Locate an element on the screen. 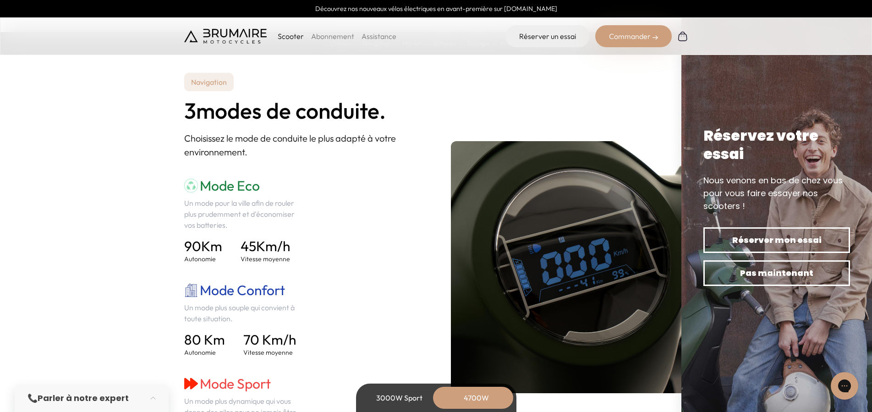 Image resolution: width=872 pixels, height=412 pixels. span: 90 is located at coordinates (192, 246).